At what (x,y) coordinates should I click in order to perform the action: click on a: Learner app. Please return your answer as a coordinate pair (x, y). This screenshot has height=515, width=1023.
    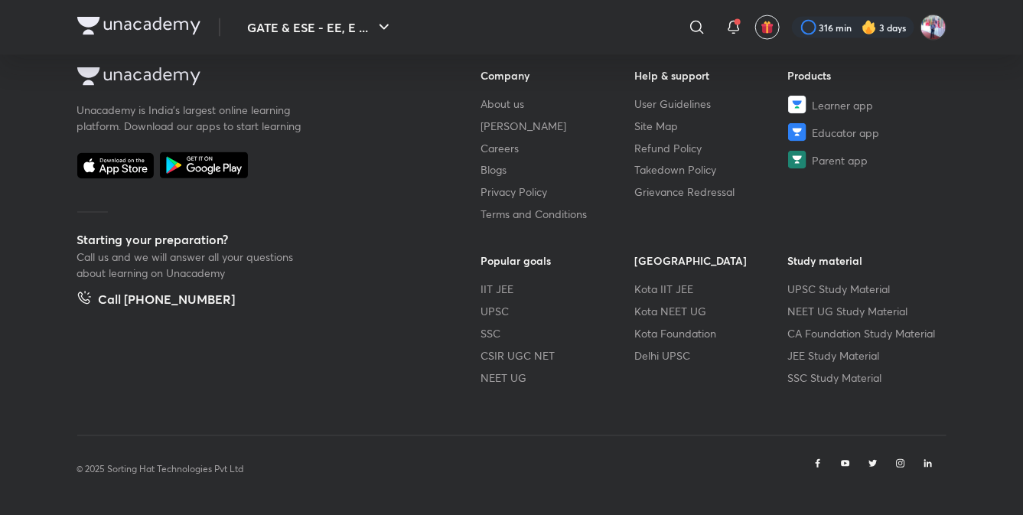
    Looking at the image, I should click on (865, 105).